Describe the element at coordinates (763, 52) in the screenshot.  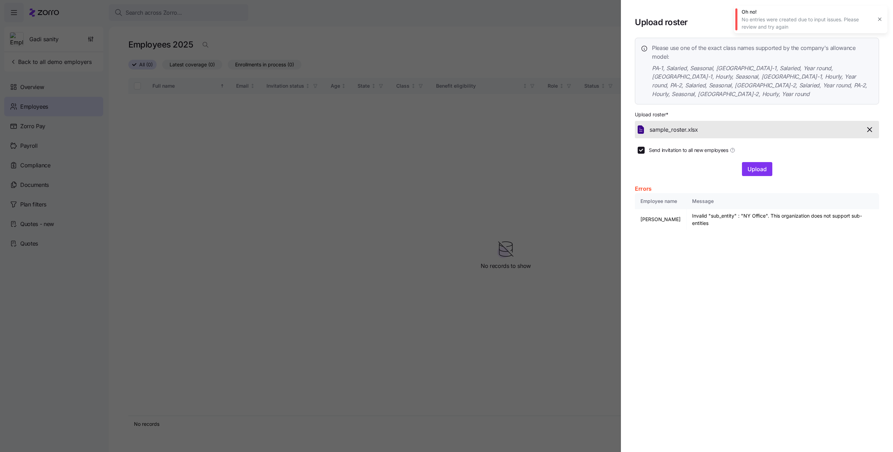
I see `span: Please use one of the exact class names supported by the company's allowance model:` at that location.